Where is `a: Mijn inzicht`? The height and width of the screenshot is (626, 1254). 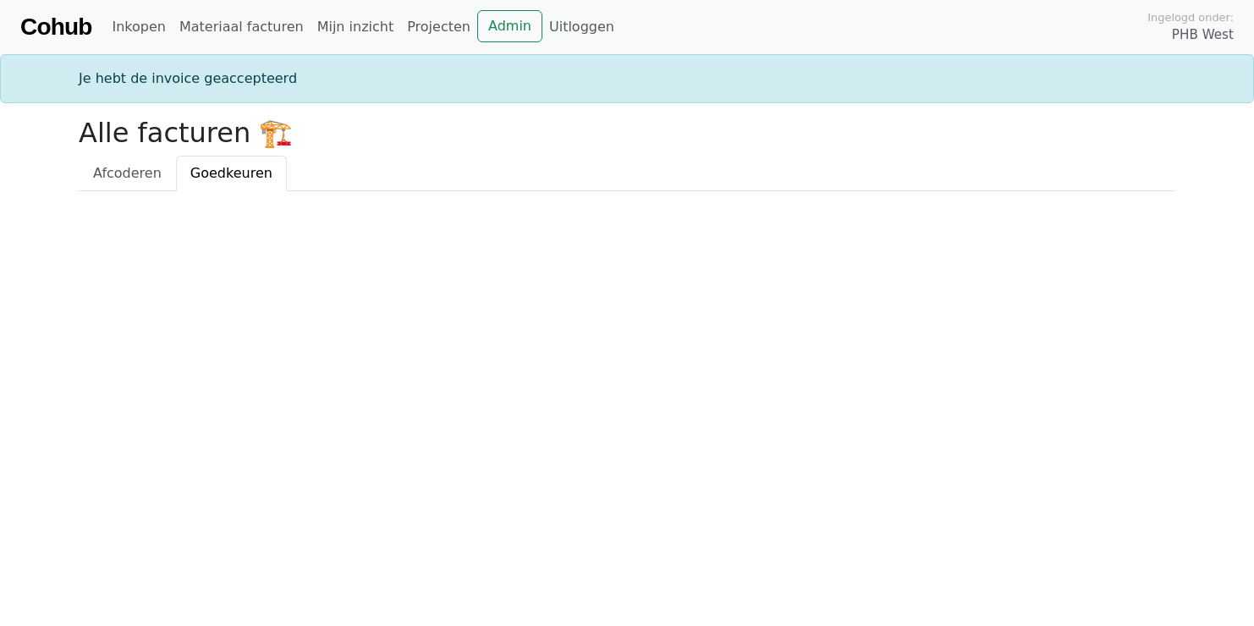 a: Mijn inzicht is located at coordinates (355, 27).